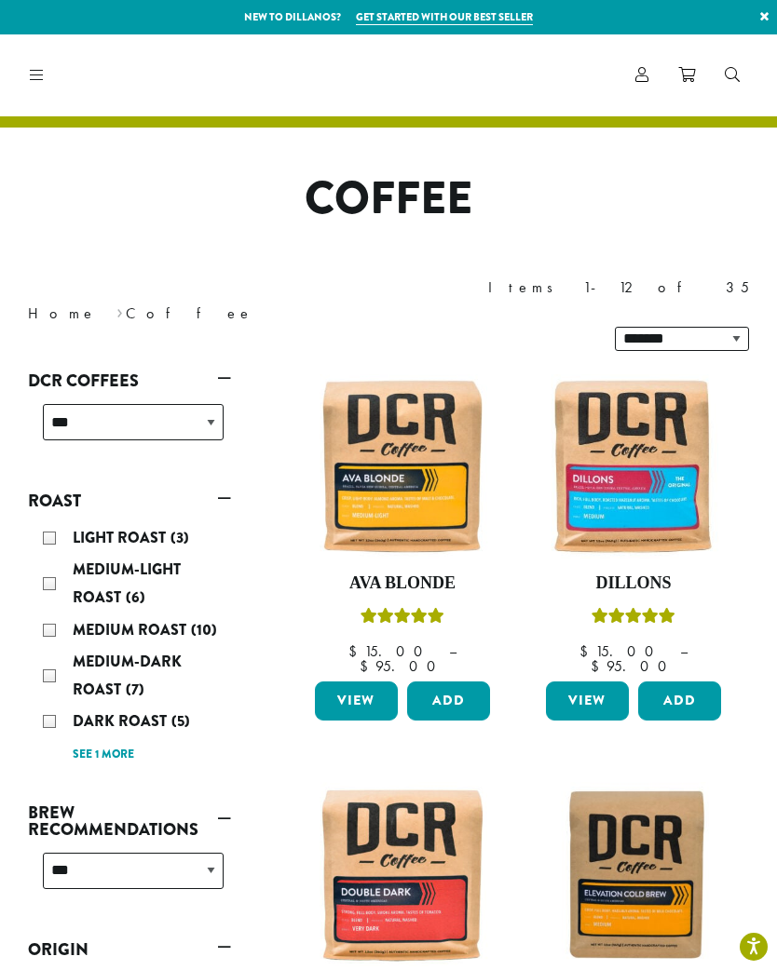  I want to click on h1: Coffee, so click(388, 199).